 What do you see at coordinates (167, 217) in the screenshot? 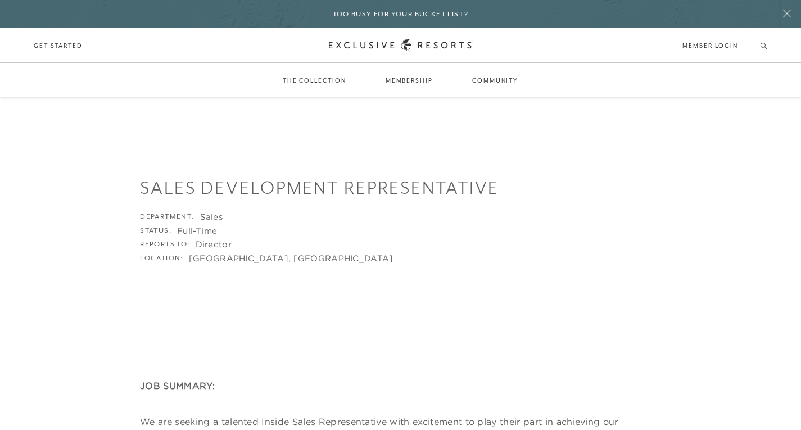
I see `div: Department:` at bounding box center [167, 217].